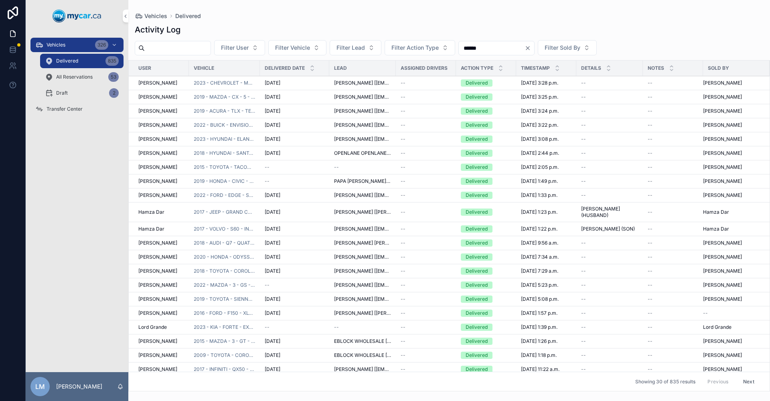 Image resolution: width=770 pixels, height=401 pixels. I want to click on div: scrollable content, so click(77, 79).